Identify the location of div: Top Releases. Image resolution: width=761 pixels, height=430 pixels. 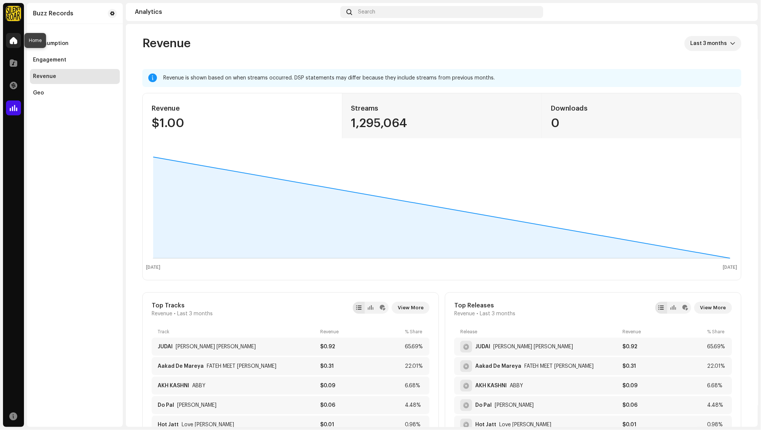
(485, 305).